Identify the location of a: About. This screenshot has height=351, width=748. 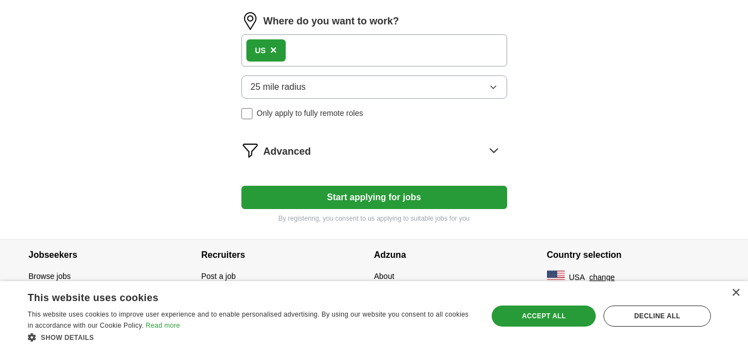
(384, 276).